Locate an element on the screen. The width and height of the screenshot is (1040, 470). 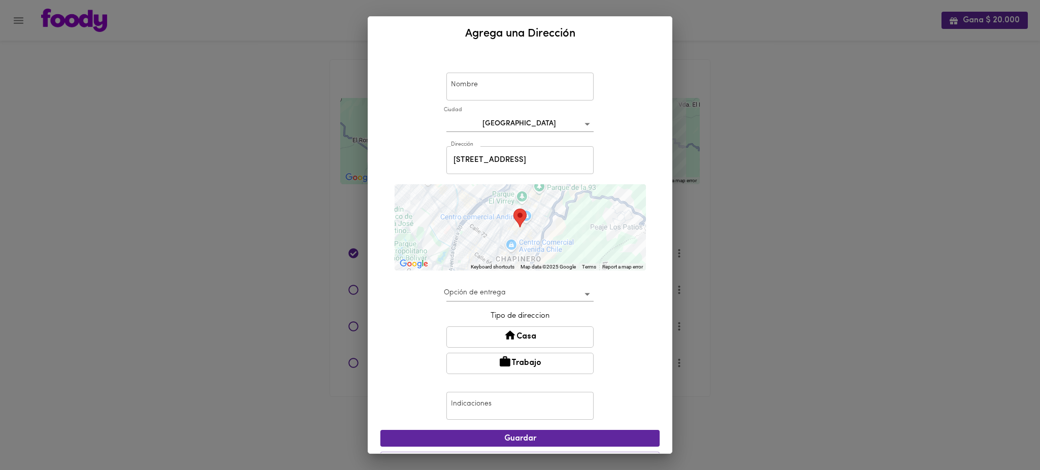
label: Opción de entrega is located at coordinates (475, 293).